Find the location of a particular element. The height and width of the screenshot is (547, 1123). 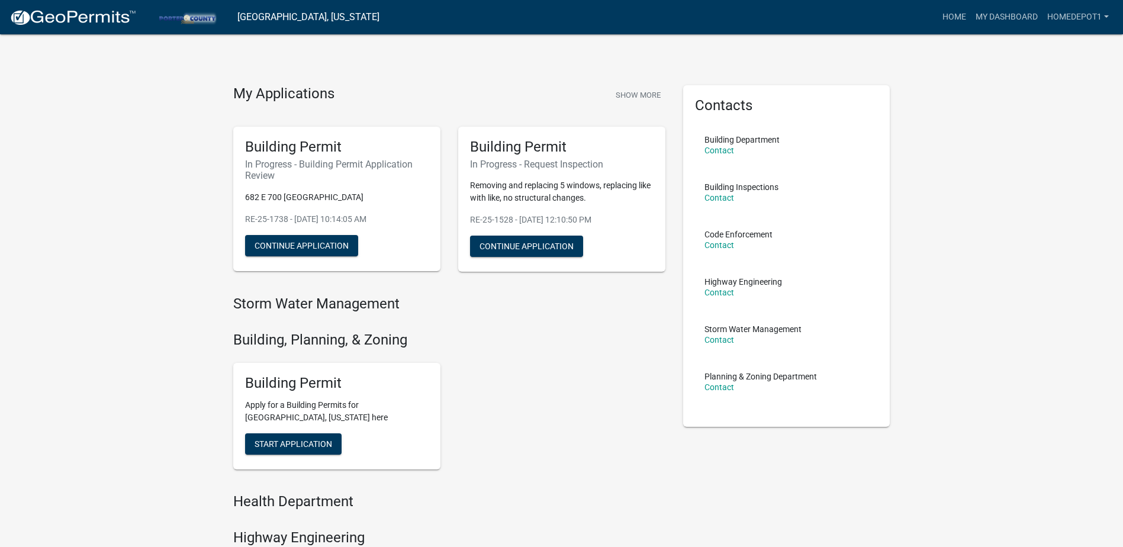

p: Planning & Zoning Department is located at coordinates (761, 376).